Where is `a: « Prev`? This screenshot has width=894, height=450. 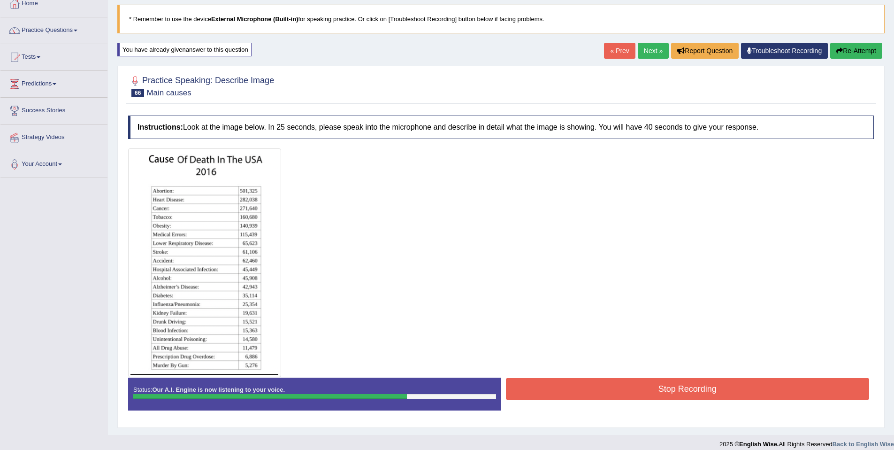 a: « Prev is located at coordinates (620, 51).